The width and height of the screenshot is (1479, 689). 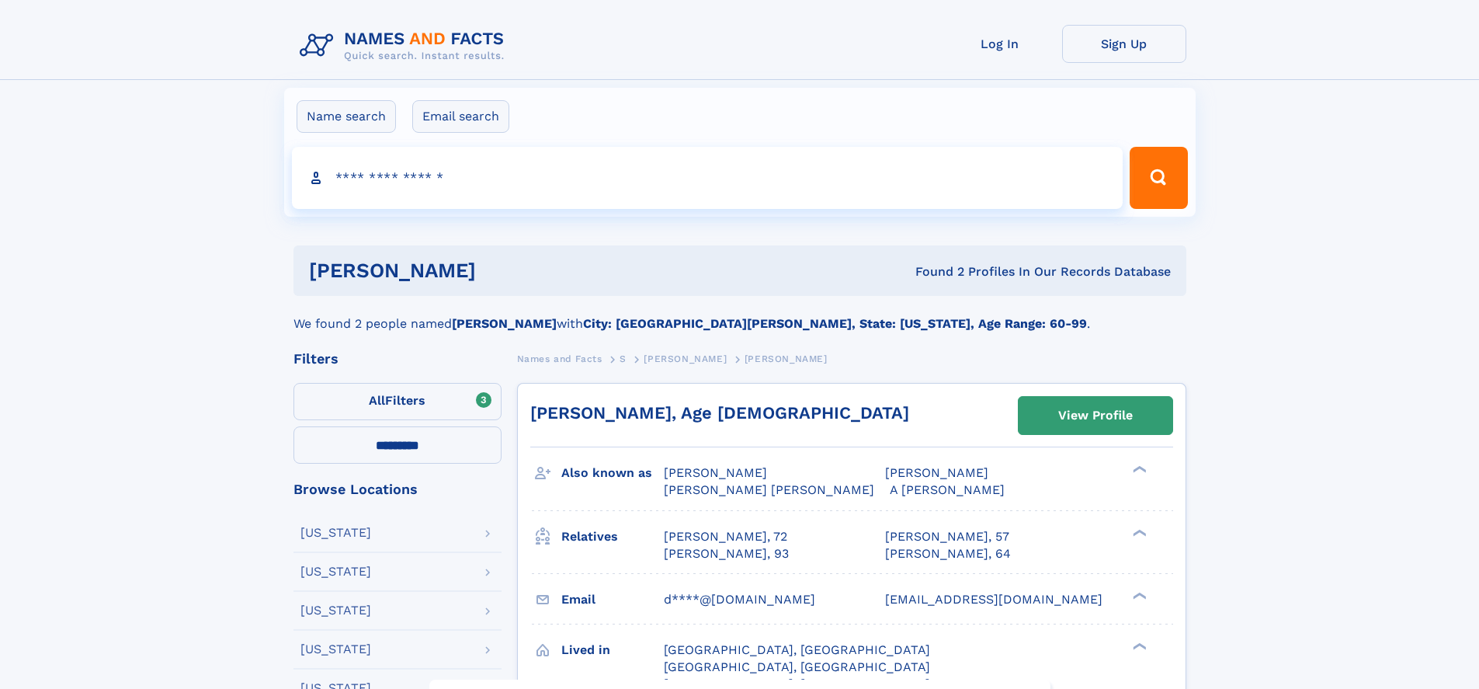 I want to click on div: View Profile, so click(x=1096, y=415).